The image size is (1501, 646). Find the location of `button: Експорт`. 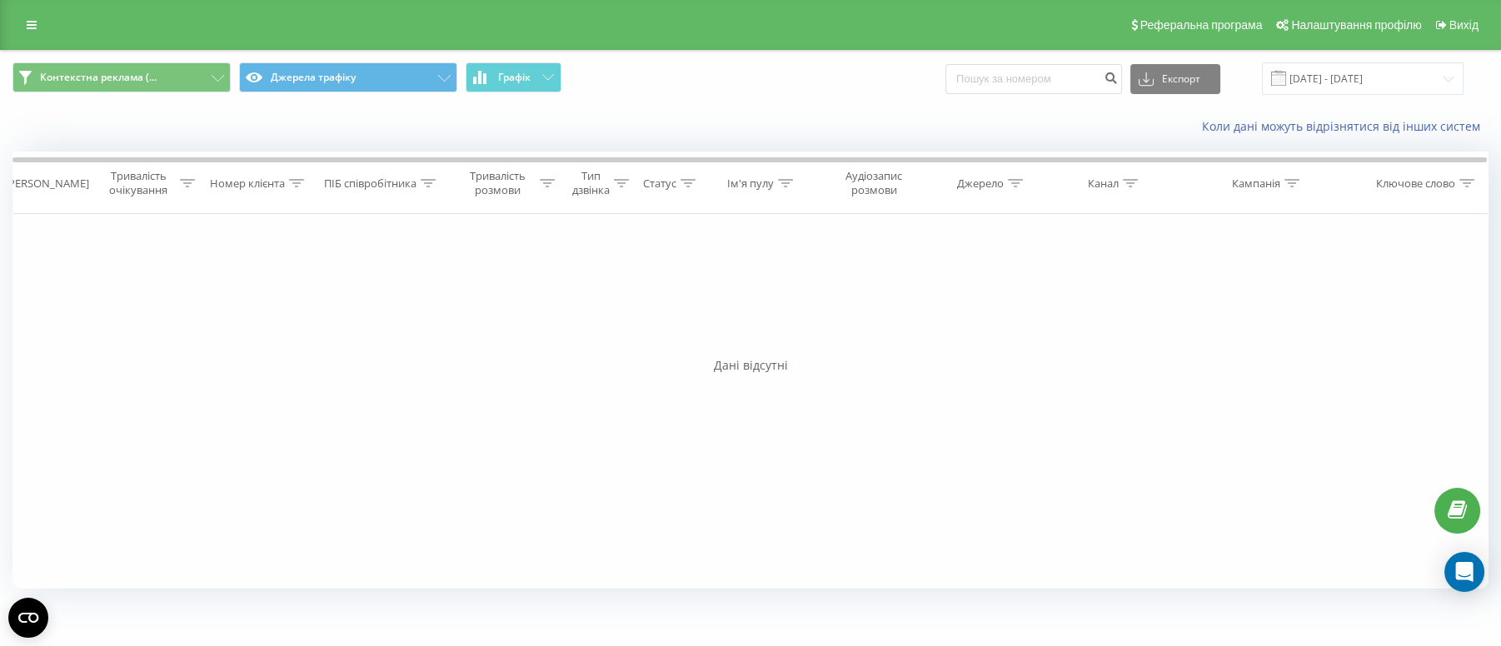

button: Експорт is located at coordinates (1175, 79).